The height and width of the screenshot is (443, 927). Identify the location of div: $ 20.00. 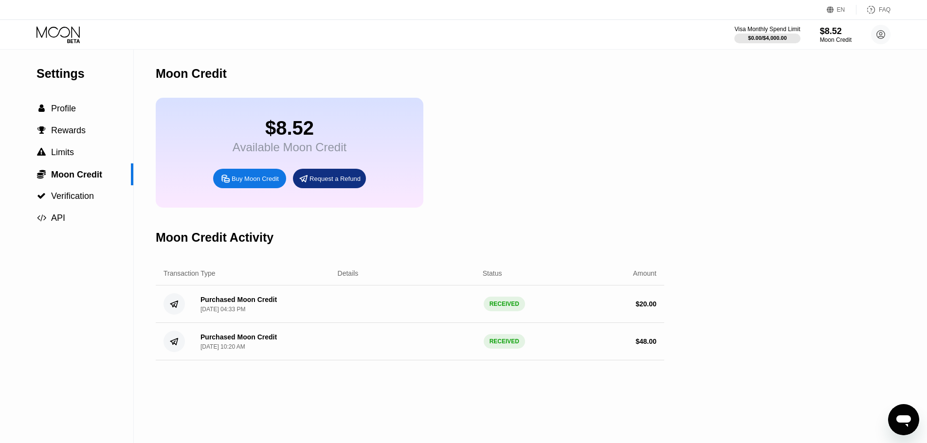
(646, 304).